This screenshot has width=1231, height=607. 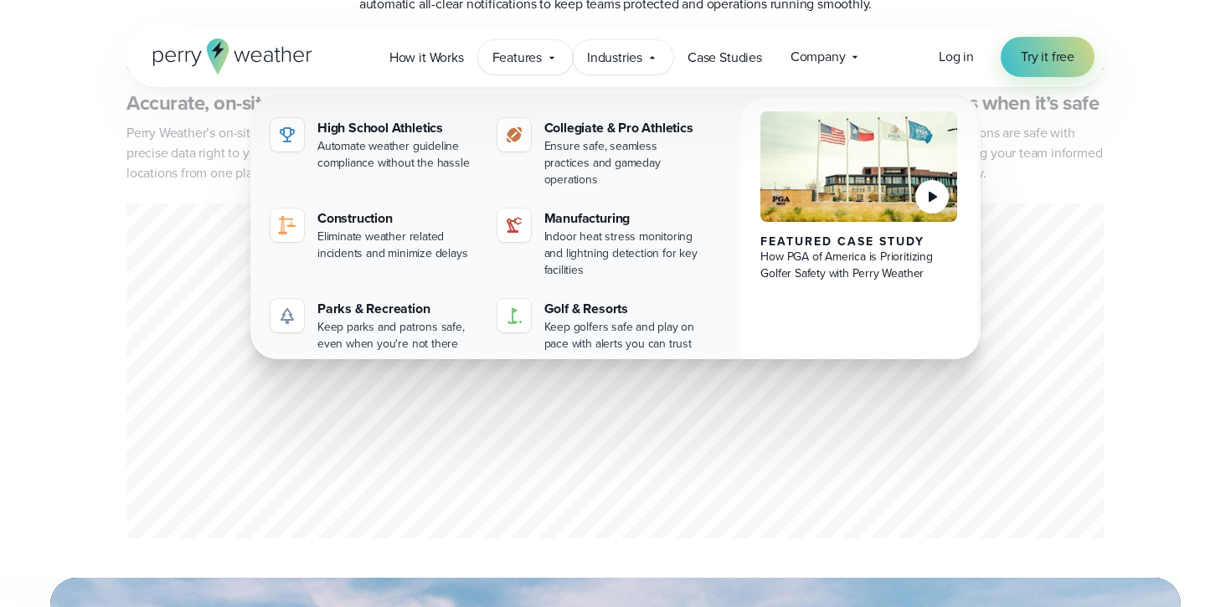 What do you see at coordinates (957, 56) in the screenshot?
I see `span: Log in` at bounding box center [957, 56].